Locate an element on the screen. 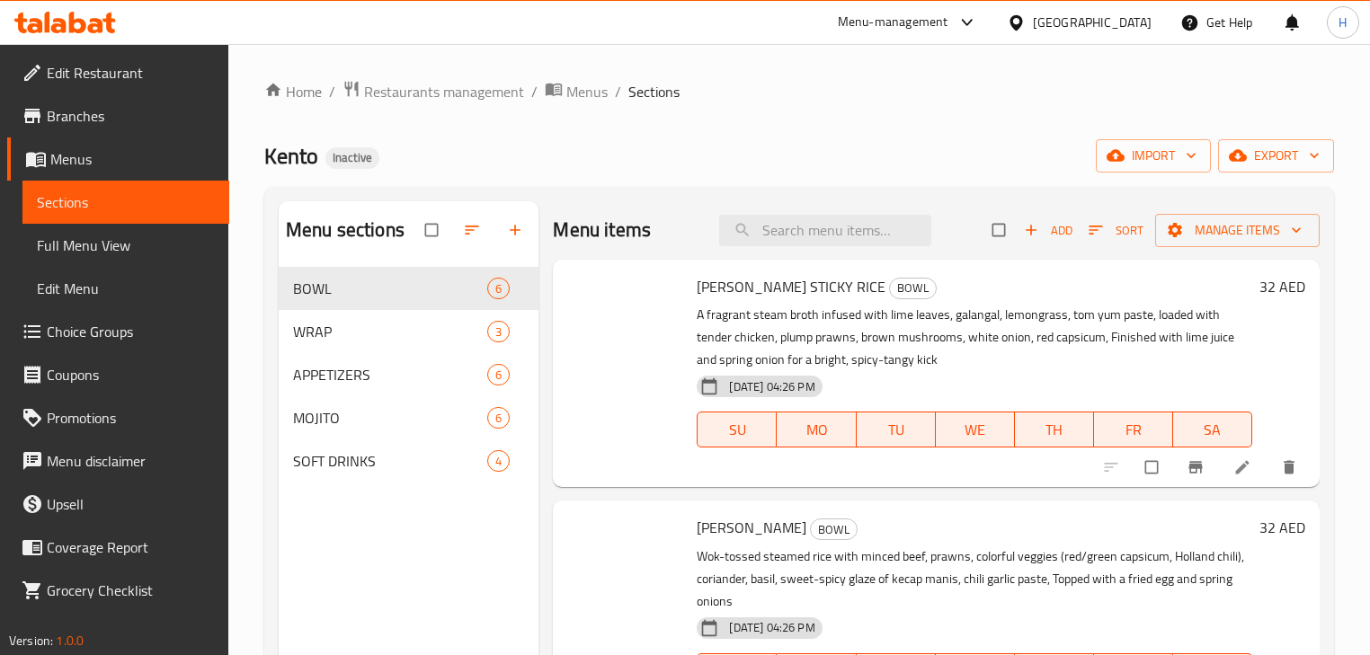  a: Restaurants management is located at coordinates (433, 92).